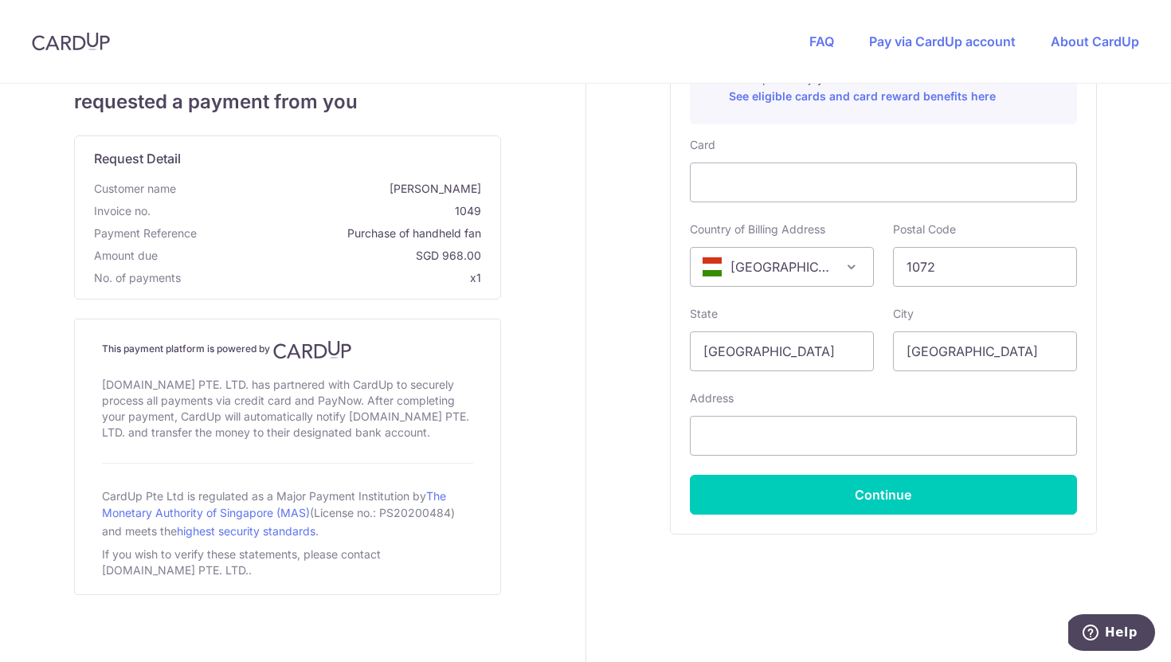 The height and width of the screenshot is (662, 1171). Describe the element at coordinates (924, 229) in the screenshot. I see `label: Postal Code` at that location.